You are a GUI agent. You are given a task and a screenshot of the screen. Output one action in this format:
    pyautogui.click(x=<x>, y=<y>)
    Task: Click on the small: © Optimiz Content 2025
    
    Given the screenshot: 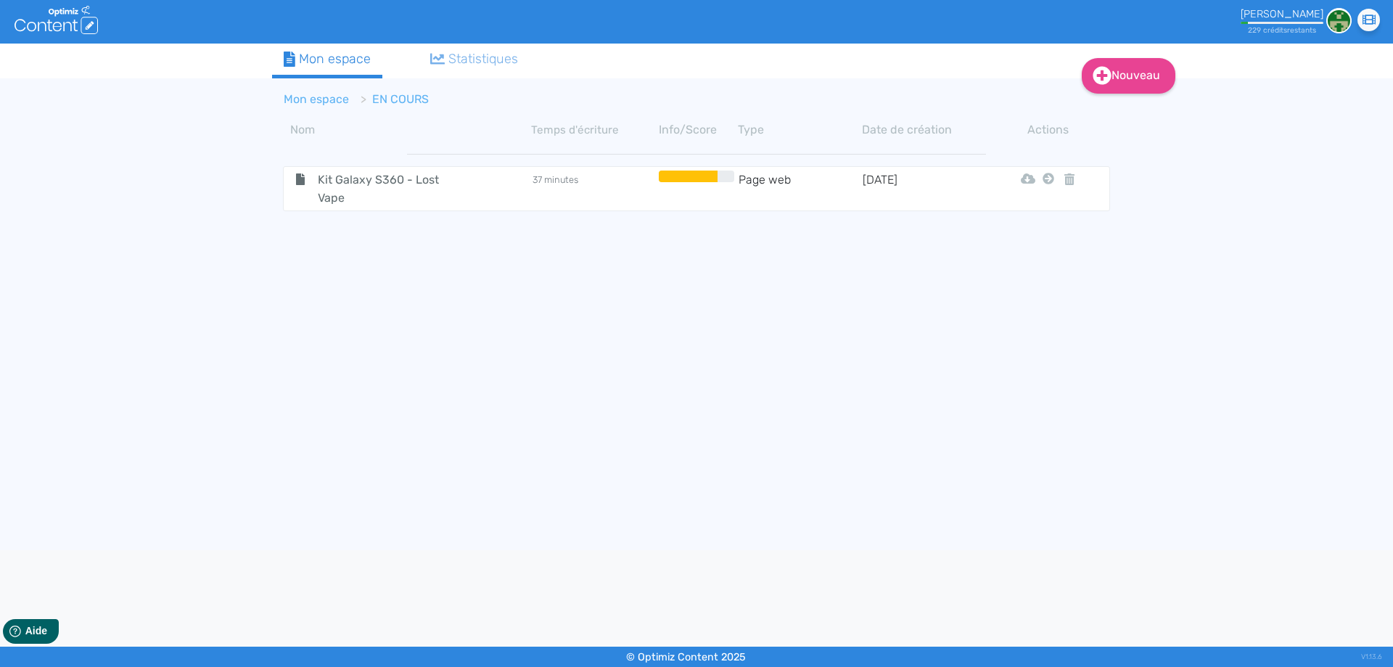 What is the action you would take?
    pyautogui.click(x=686, y=657)
    